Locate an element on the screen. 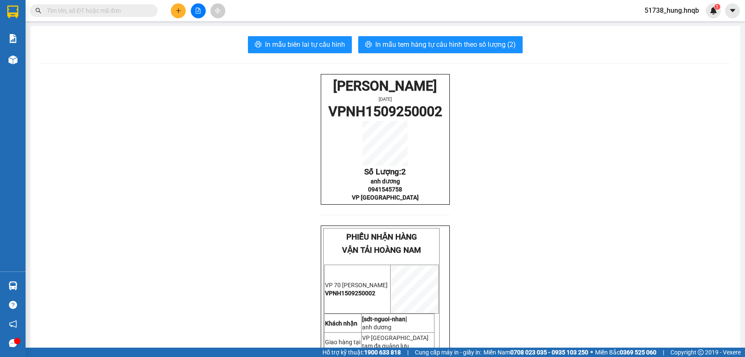  span: question-circle is located at coordinates (13, 305).